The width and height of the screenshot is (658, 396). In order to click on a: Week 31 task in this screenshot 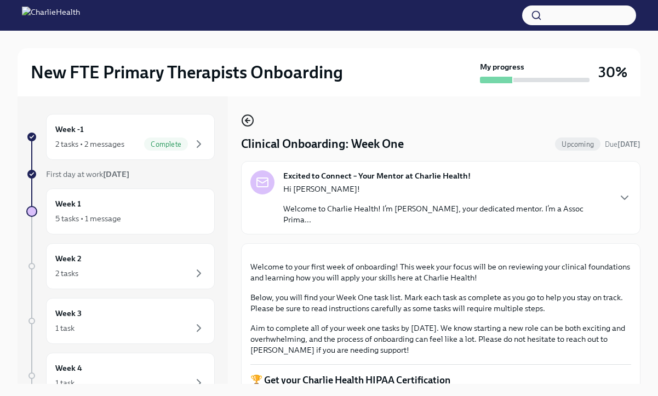, I will do `click(120, 321)`.